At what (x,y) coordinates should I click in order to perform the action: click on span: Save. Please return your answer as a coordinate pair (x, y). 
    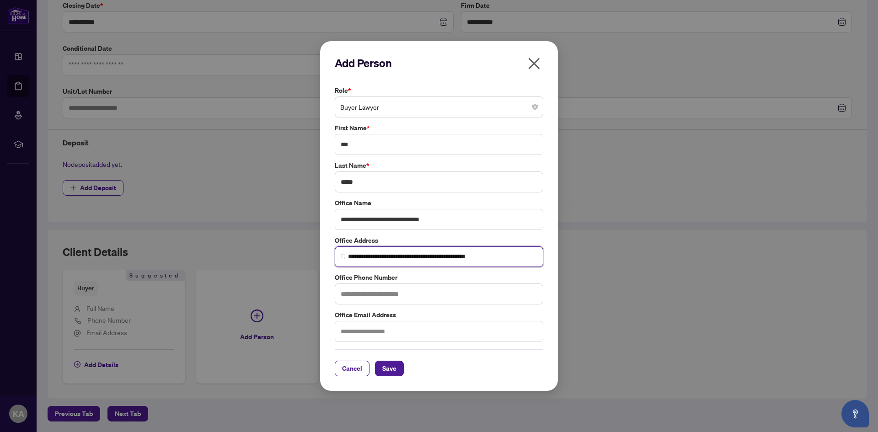
    Looking at the image, I should click on (389, 369).